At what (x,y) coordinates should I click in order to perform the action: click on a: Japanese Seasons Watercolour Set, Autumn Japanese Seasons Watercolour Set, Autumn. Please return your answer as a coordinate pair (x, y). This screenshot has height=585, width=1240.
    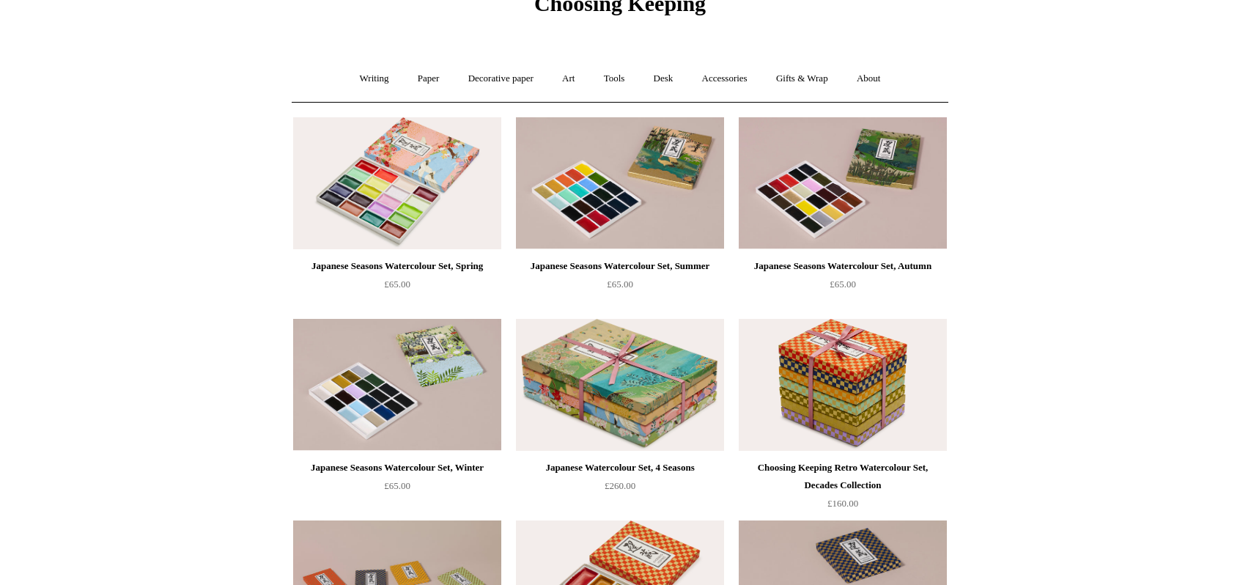
    Looking at the image, I should click on (843, 183).